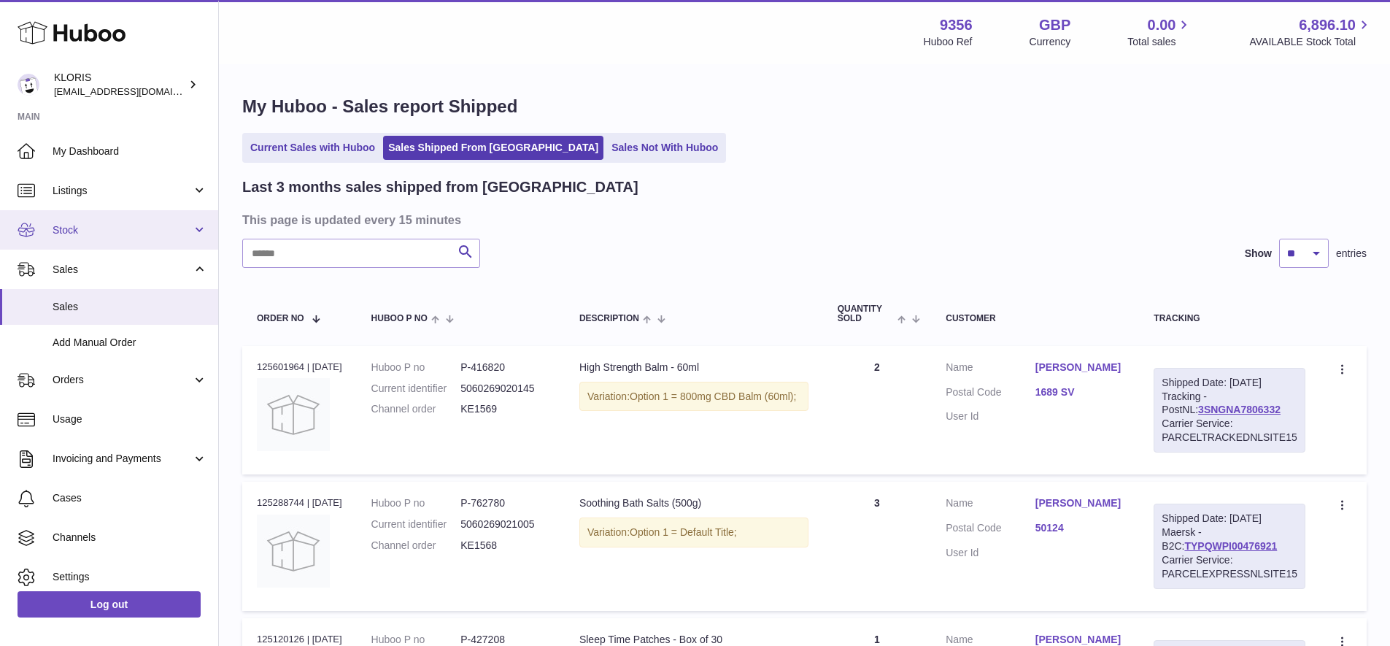 This screenshot has width=1390, height=646. I want to click on span: Huboo P no, so click(399, 318).